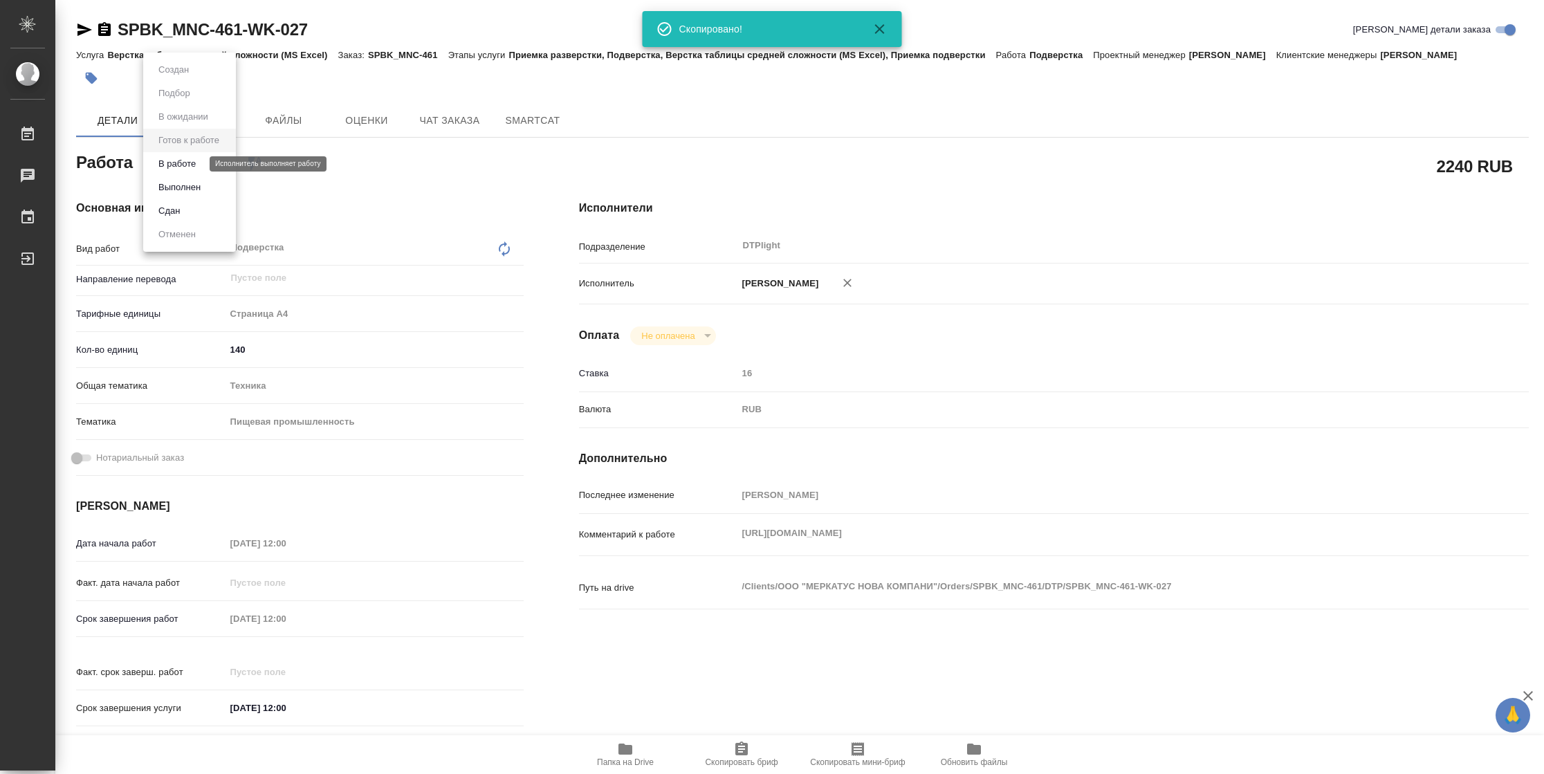 The width and height of the screenshot is (1544, 774). Describe the element at coordinates (177, 235) in the screenshot. I see `button: Отменен` at that location.